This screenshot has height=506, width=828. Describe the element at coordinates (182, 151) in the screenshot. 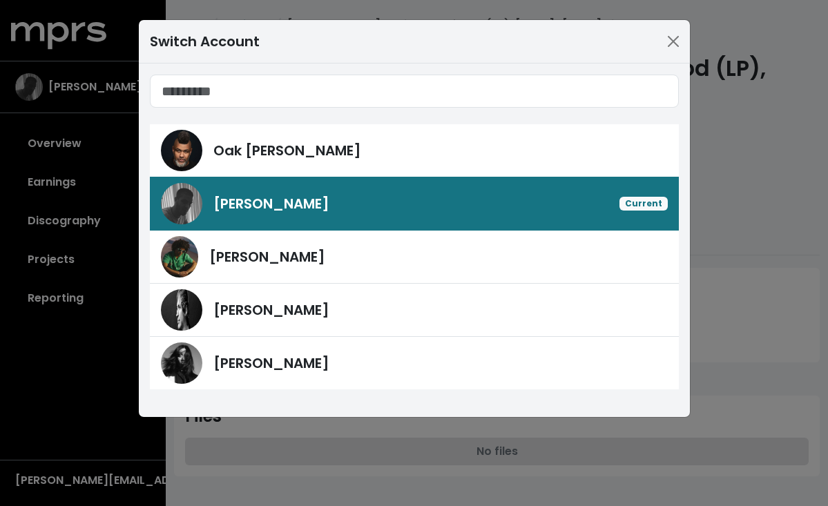

I see `img: Oak Felder` at that location.